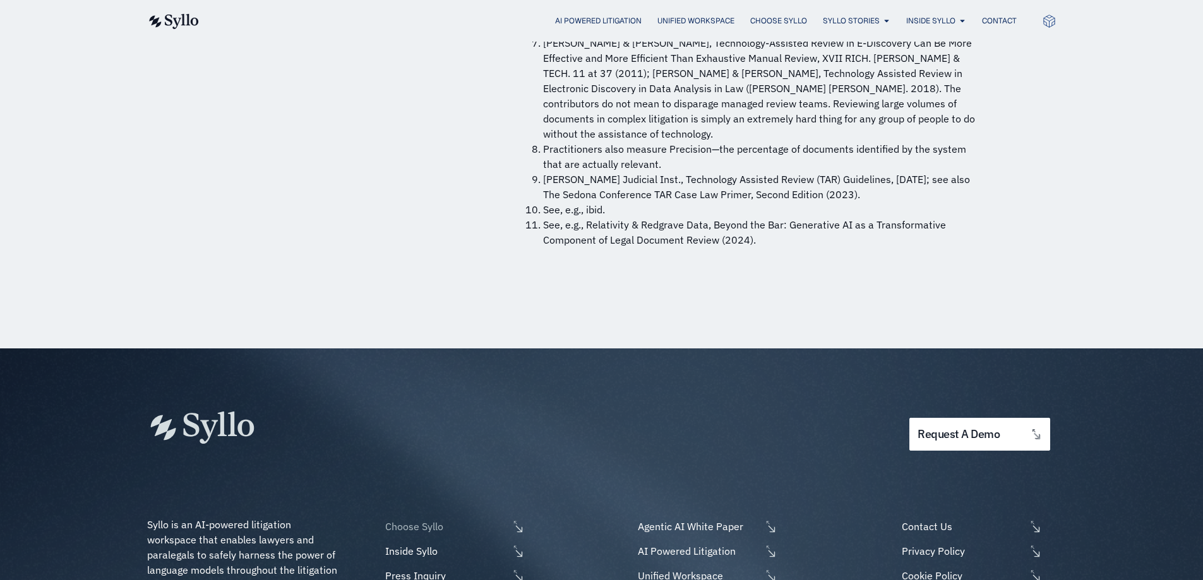 The height and width of the screenshot is (580, 1203). I want to click on a: Contact, so click(999, 21).